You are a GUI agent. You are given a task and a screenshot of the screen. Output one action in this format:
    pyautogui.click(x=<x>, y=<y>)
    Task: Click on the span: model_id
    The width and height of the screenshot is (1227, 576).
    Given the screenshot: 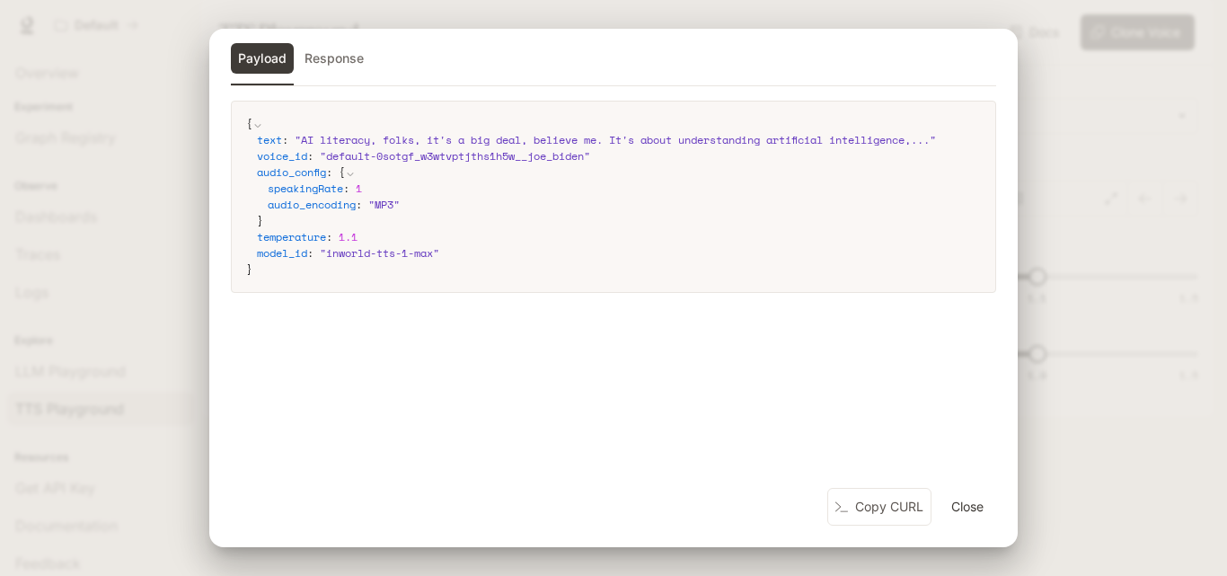 What is the action you would take?
    pyautogui.click(x=282, y=252)
    